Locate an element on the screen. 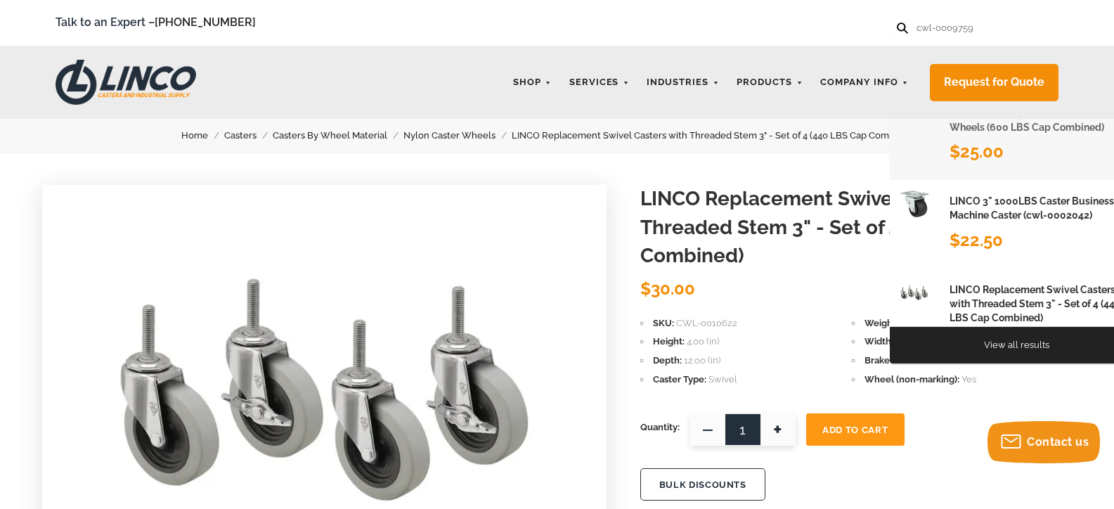 This screenshot has width=1114, height=509. button: BULK DISCOUNTS is located at coordinates (703, 484).